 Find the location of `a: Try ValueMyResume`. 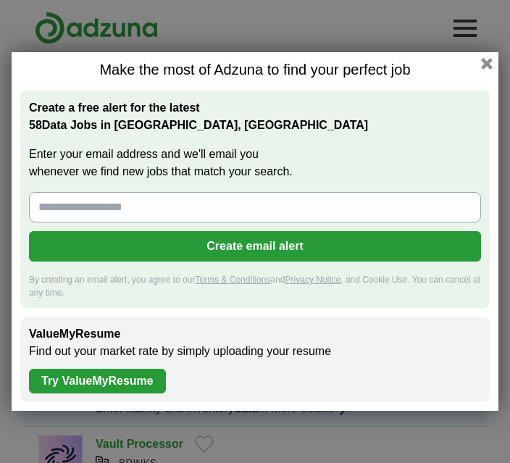

a: Try ValueMyResume is located at coordinates (97, 381).